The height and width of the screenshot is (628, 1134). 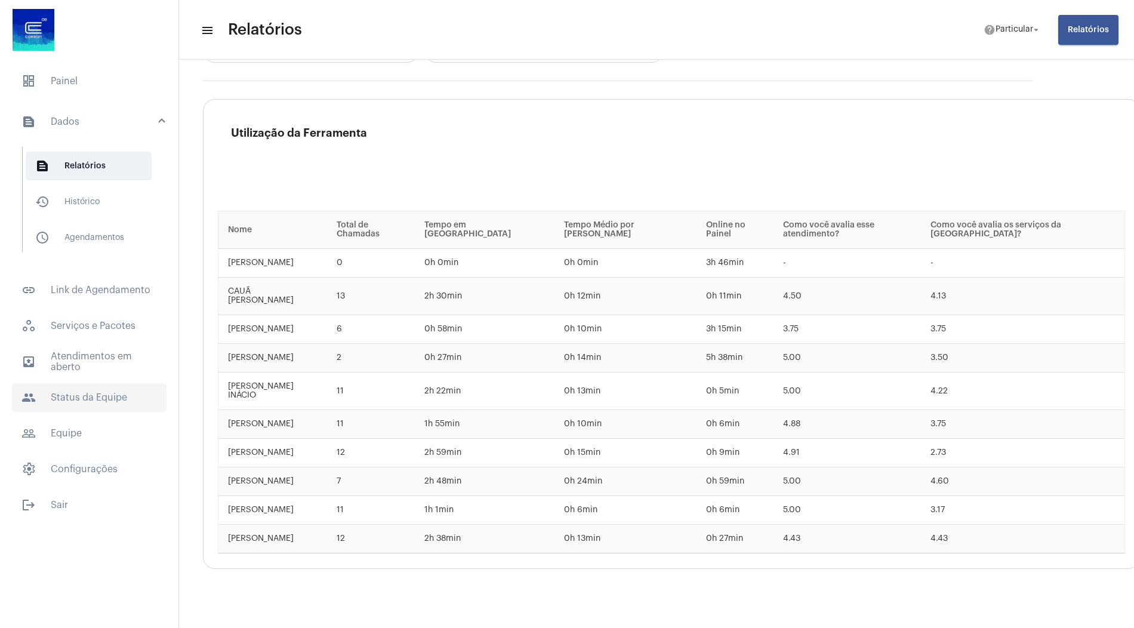 I want to click on td: 6, so click(x=371, y=329).